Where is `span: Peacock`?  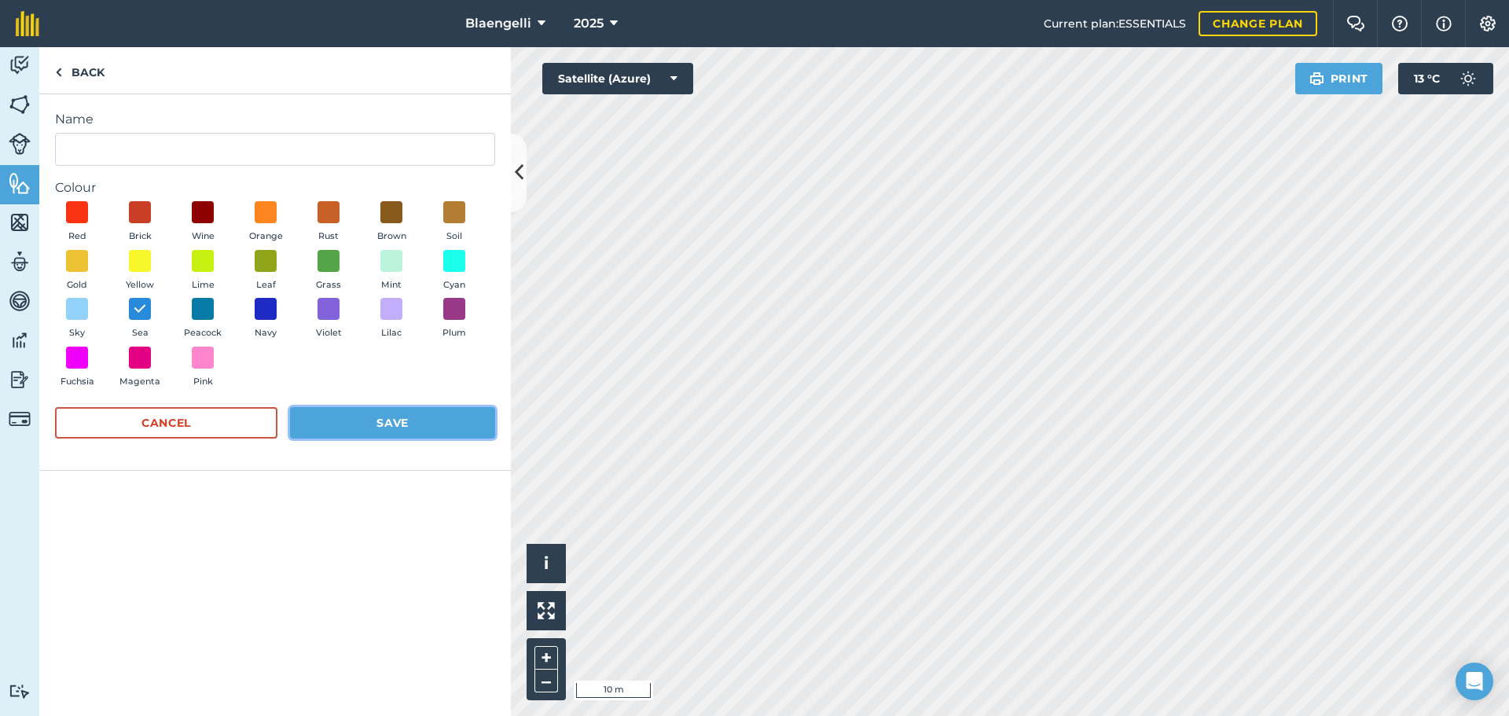
span: Peacock is located at coordinates (203, 333).